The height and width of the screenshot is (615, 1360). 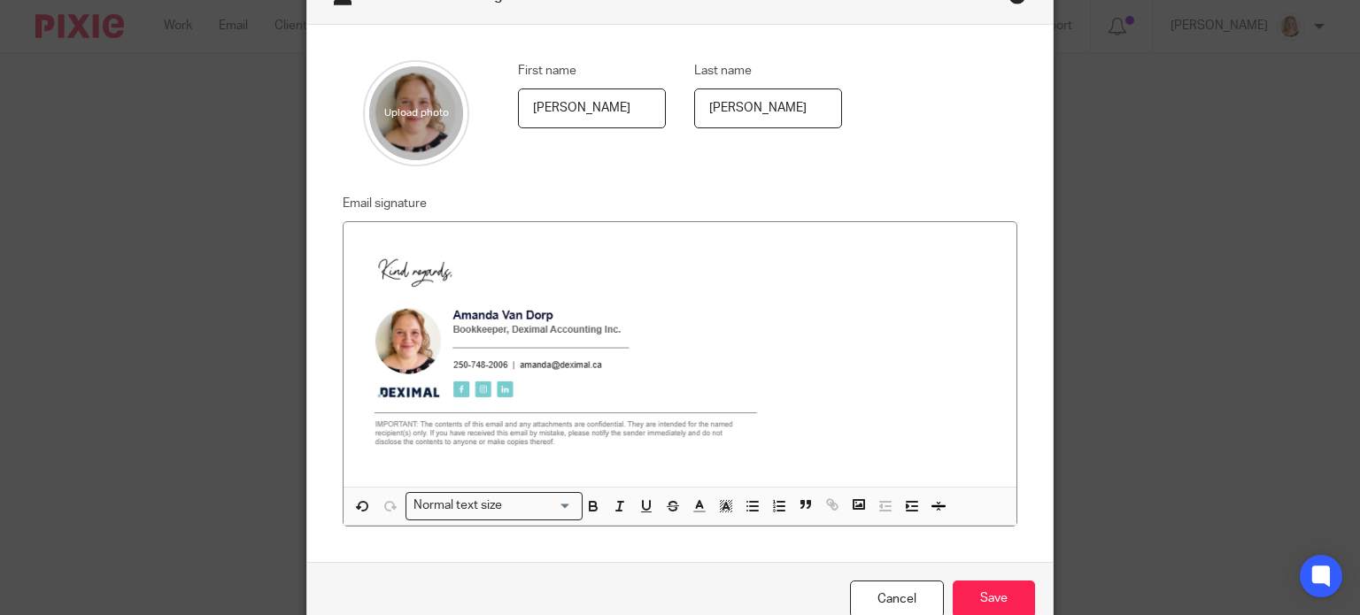 What do you see at coordinates (458, 505) in the screenshot?
I see `span: Normal text size` at bounding box center [458, 505].